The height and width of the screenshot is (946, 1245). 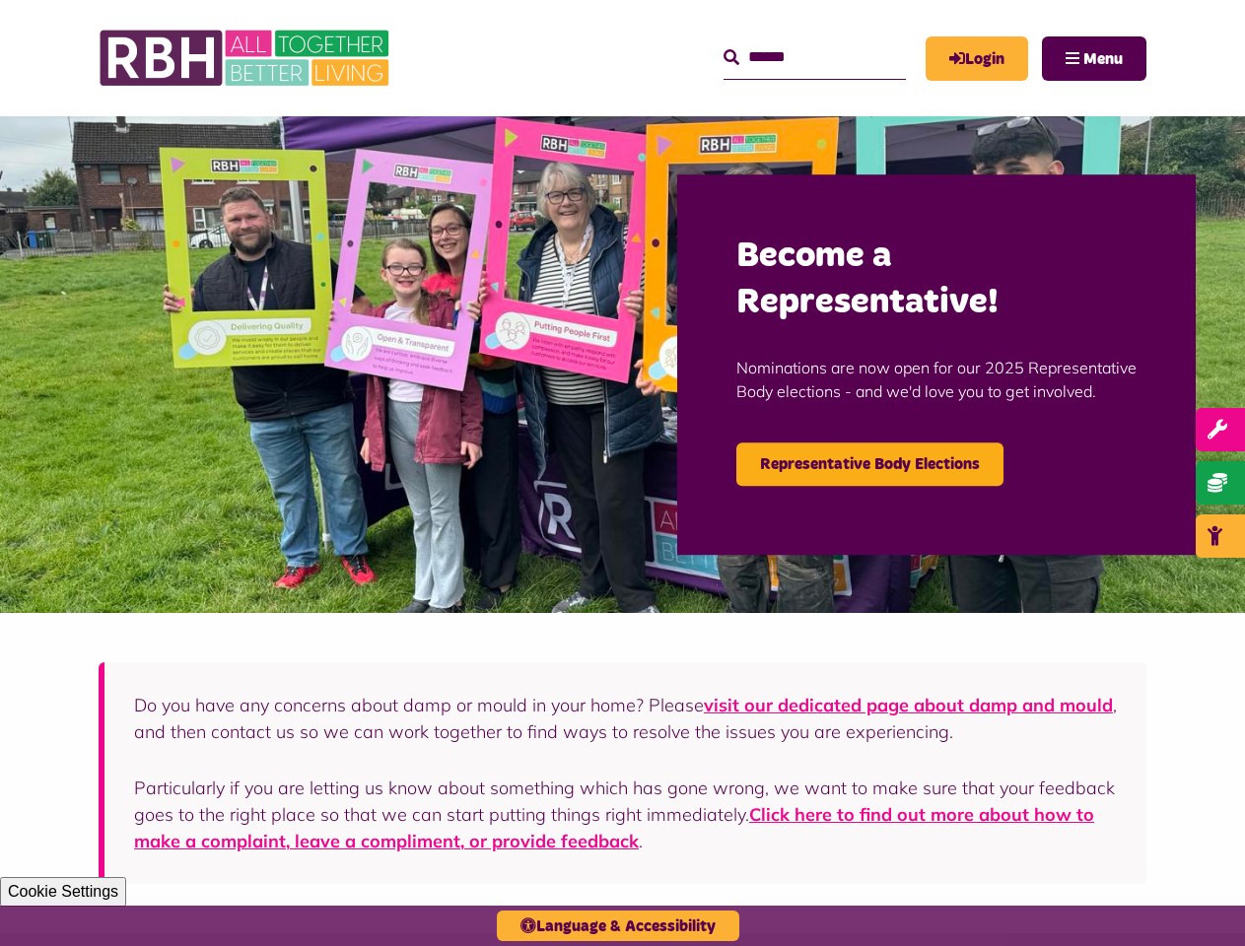 I want to click on img: RBH, so click(x=246, y=58).